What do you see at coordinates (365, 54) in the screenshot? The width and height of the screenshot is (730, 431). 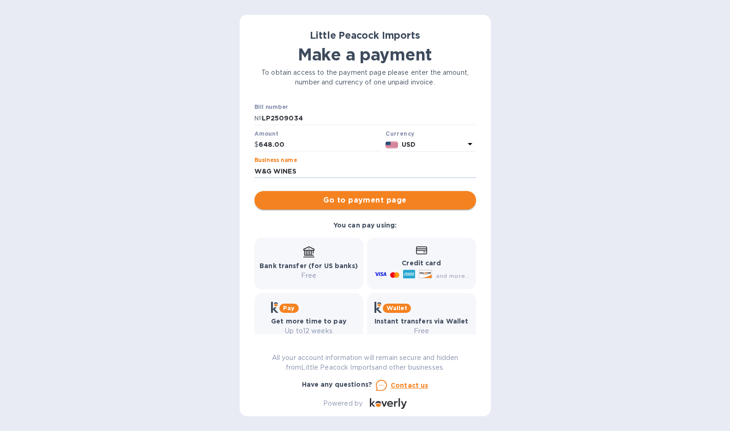 I see `h1: Make a payment` at bounding box center [365, 54].